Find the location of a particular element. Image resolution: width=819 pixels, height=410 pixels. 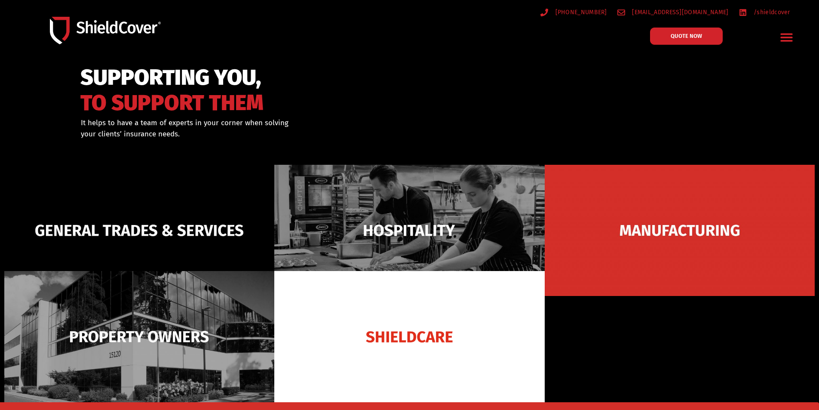

span: SUPPORTING YOU, is located at coordinates (172, 77).